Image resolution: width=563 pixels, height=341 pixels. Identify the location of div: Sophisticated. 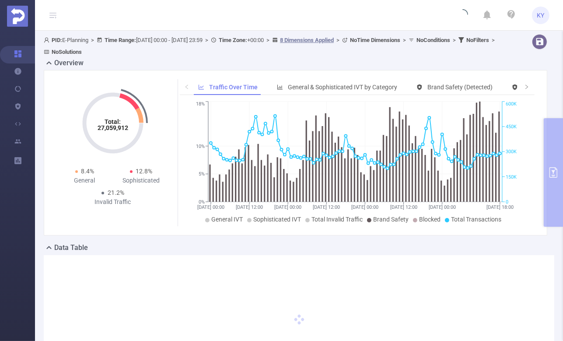
(141, 180).